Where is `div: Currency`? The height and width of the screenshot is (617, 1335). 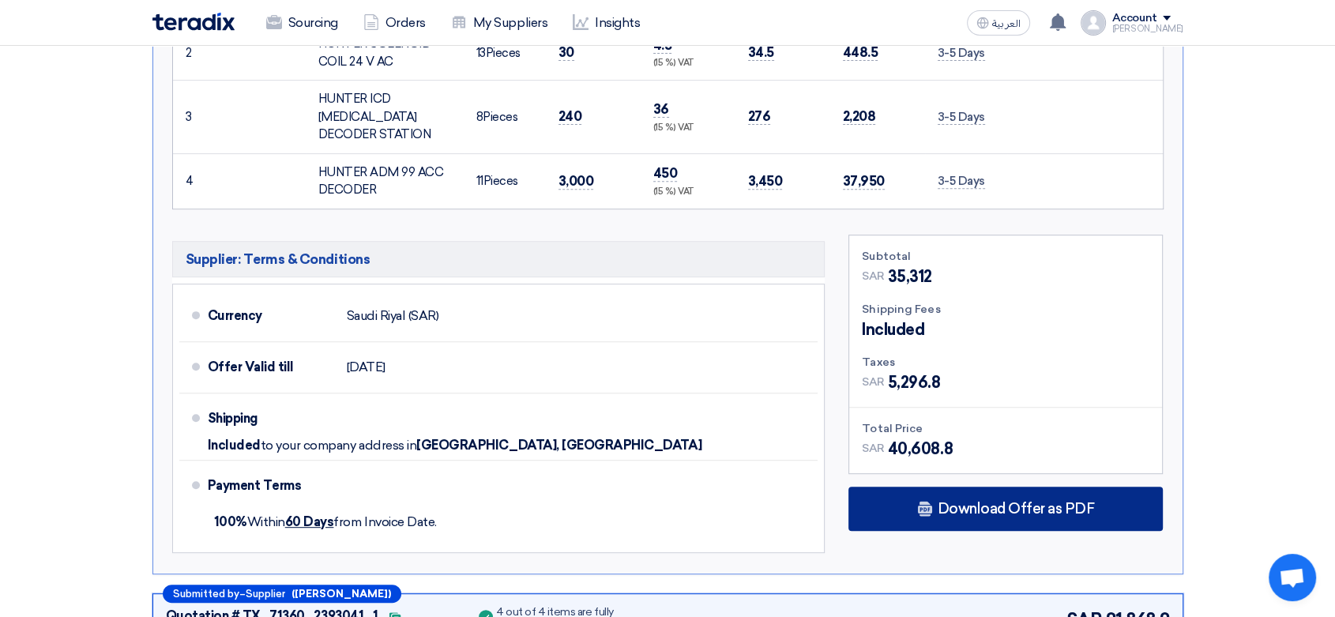
div: Currency is located at coordinates (271, 316).